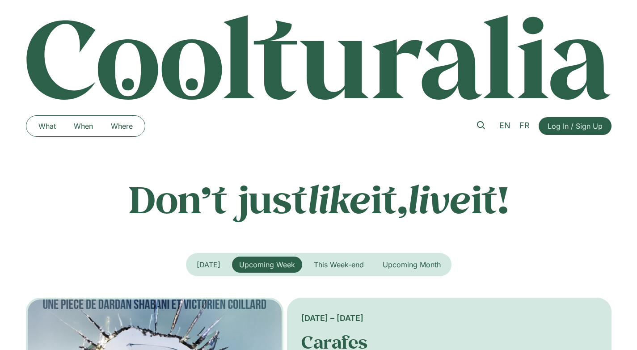 The image size is (637, 350). Describe the element at coordinates (575, 126) in the screenshot. I see `a: Log In / Sign Up` at that location.